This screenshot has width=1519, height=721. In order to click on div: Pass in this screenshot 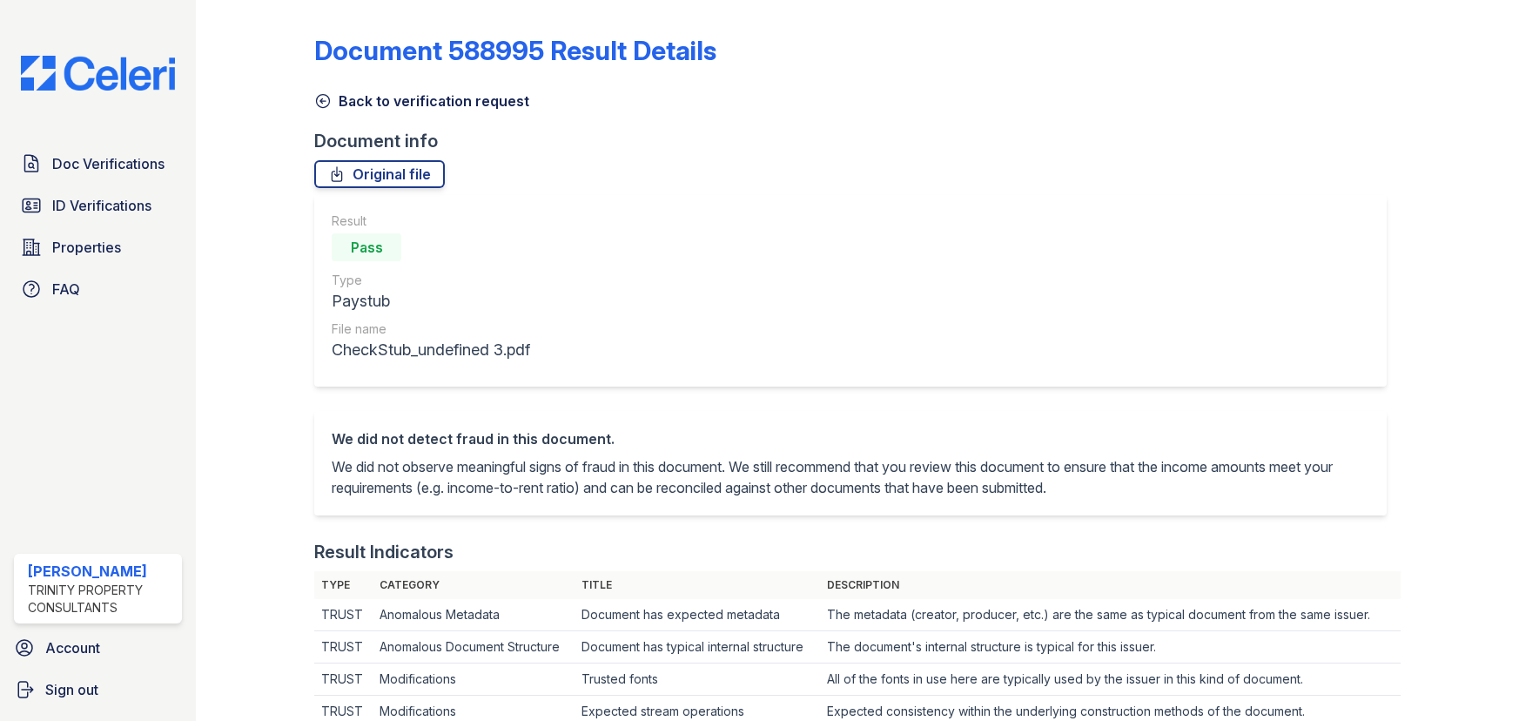, I will do `click(367, 247)`.